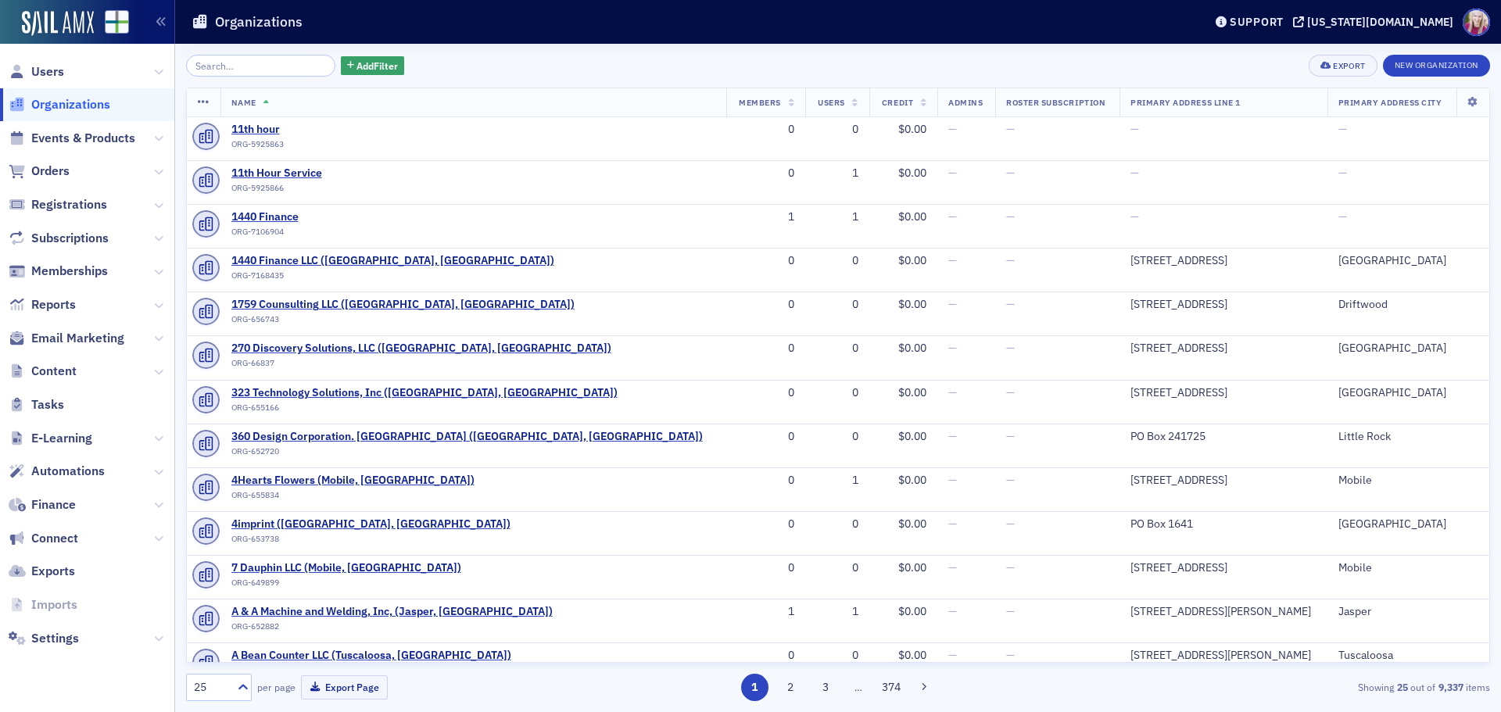 This screenshot has width=1501, height=712. What do you see at coordinates (421, 366) in the screenshot?
I see `div: ORG-66837` at bounding box center [421, 366].